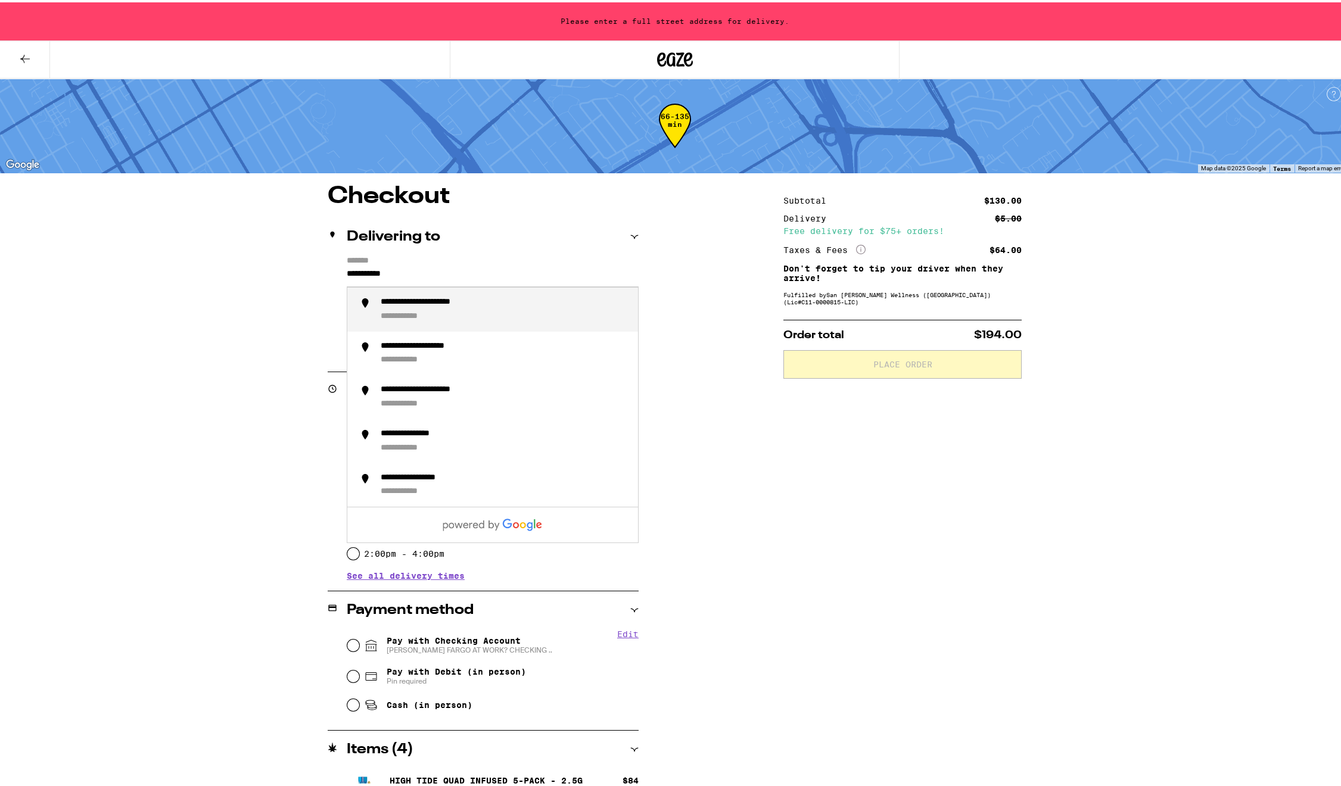 This screenshot has width=1341, height=786. I want to click on p: High Tide Quad Infused 5-Pack - 2.5g, so click(486, 779).